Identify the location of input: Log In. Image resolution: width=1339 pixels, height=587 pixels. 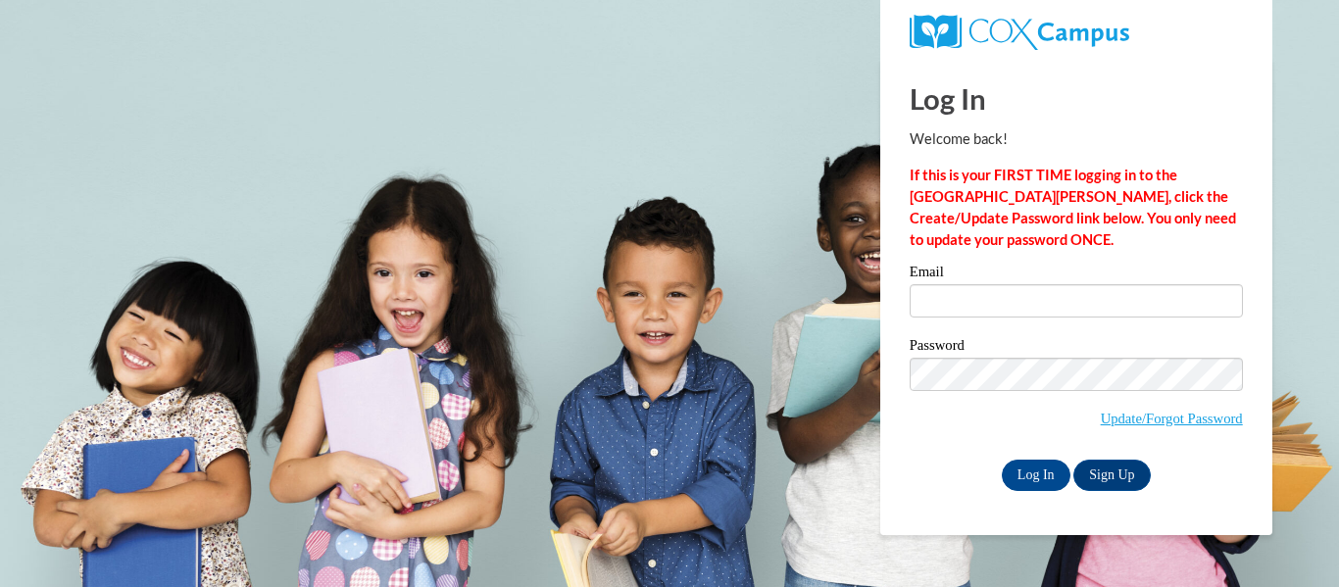
(1036, 475).